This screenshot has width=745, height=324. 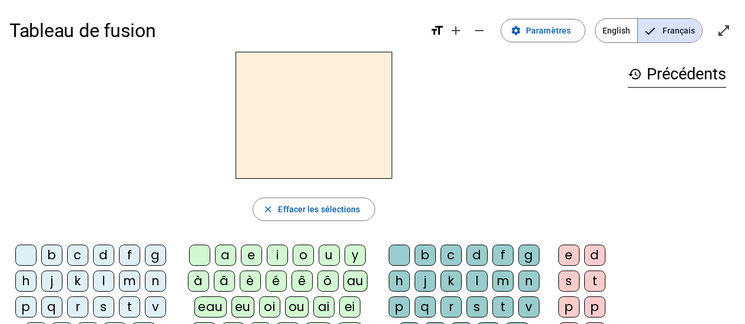 What do you see at coordinates (270, 307) in the screenshot?
I see `div: oi` at bounding box center [270, 307].